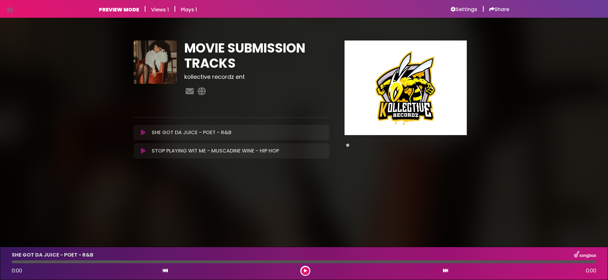 Image resolution: width=608 pixels, height=280 pixels. What do you see at coordinates (256, 77) in the screenshot?
I see `h3: kollective recordz ent` at bounding box center [256, 77].